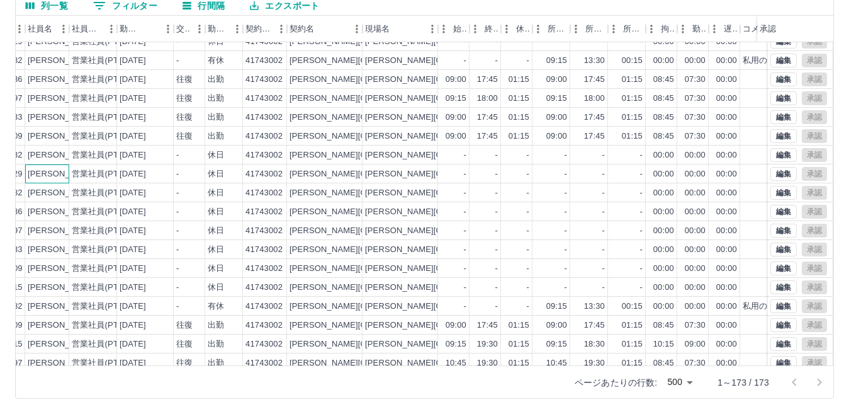  Describe the element at coordinates (700, 29) in the screenshot. I see `div: 勤務` at that location.